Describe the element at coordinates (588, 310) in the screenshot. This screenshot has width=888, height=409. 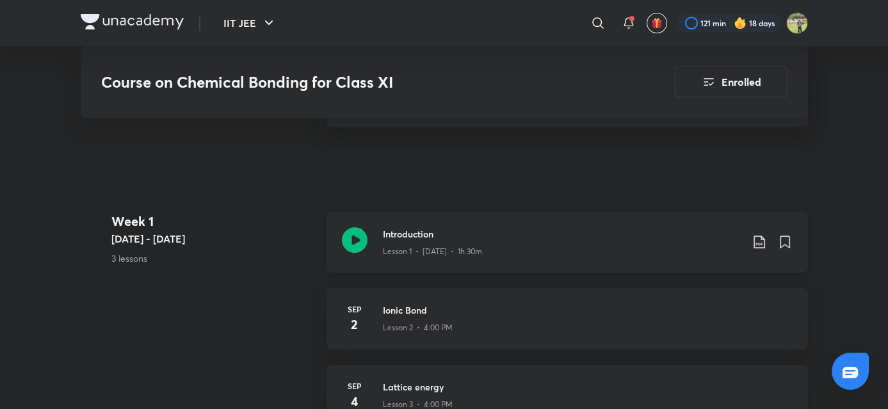
I see `h3: Ionic Bond` at that location.